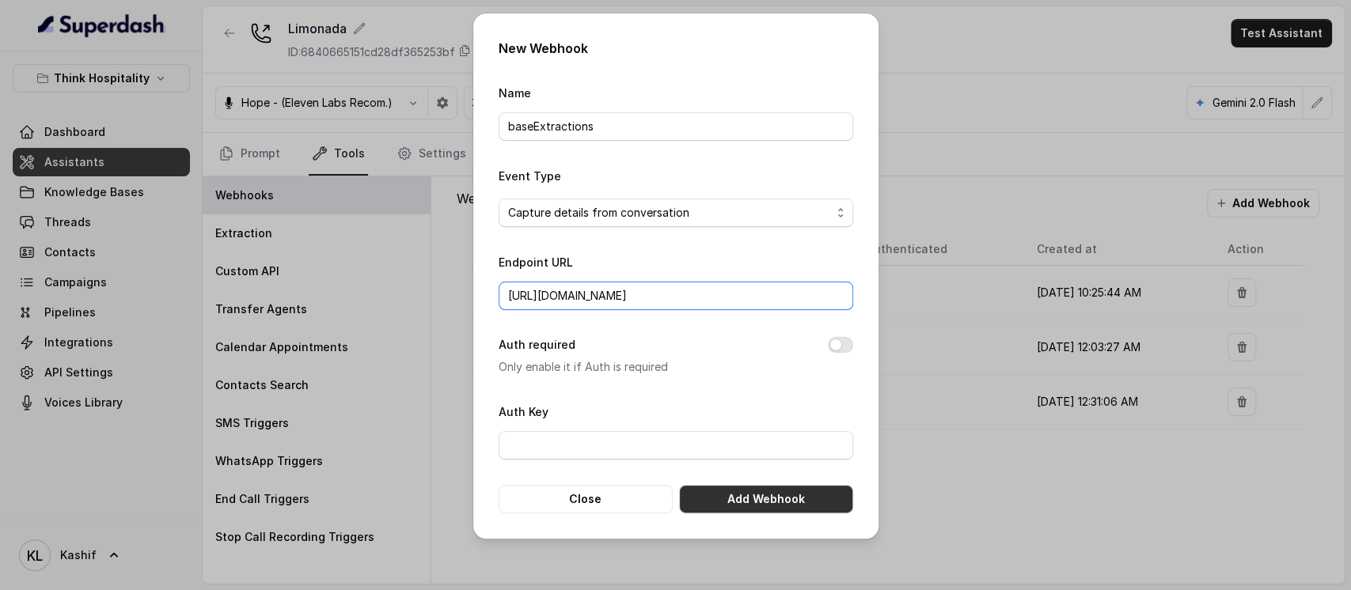 The image size is (1351, 590). What do you see at coordinates (650, 367) in the screenshot?
I see `p: Only enable it if Auth is required` at bounding box center [650, 367].